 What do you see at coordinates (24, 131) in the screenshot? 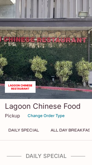
I see `button: Daily Special` at bounding box center [24, 131].